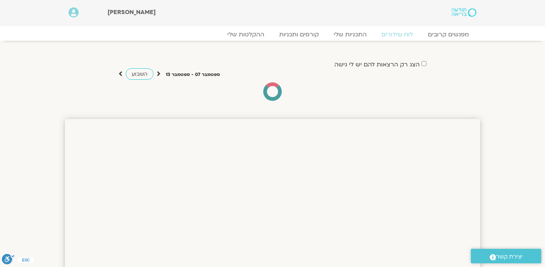  Describe the element at coordinates (139, 74) in the screenshot. I see `span: השבוע` at that location.